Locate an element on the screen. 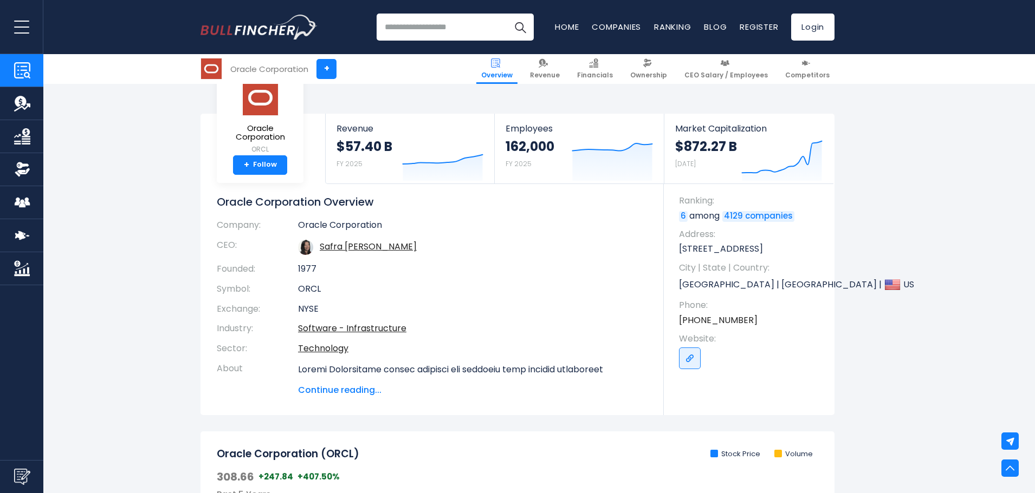  span: 308.66 is located at coordinates (235, 477).